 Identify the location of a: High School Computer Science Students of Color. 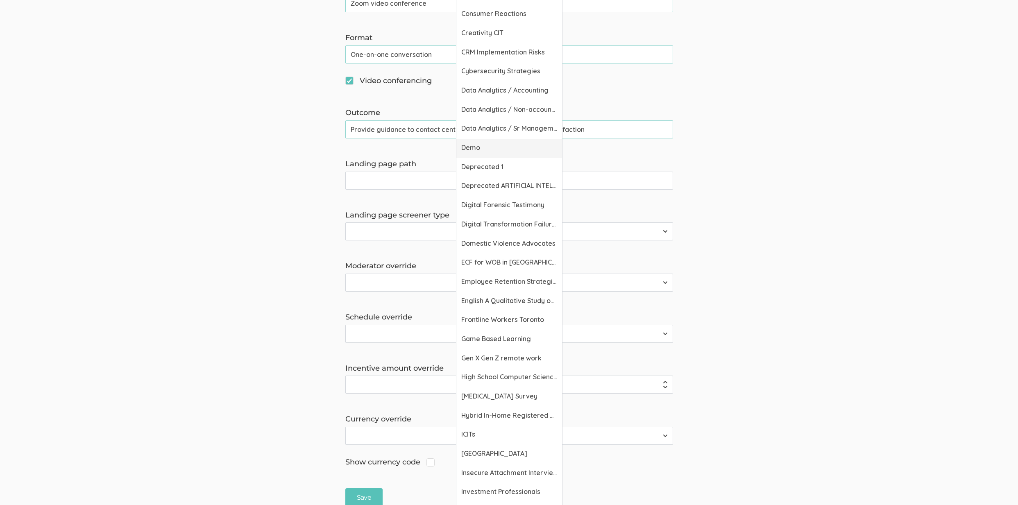
(509, 378).